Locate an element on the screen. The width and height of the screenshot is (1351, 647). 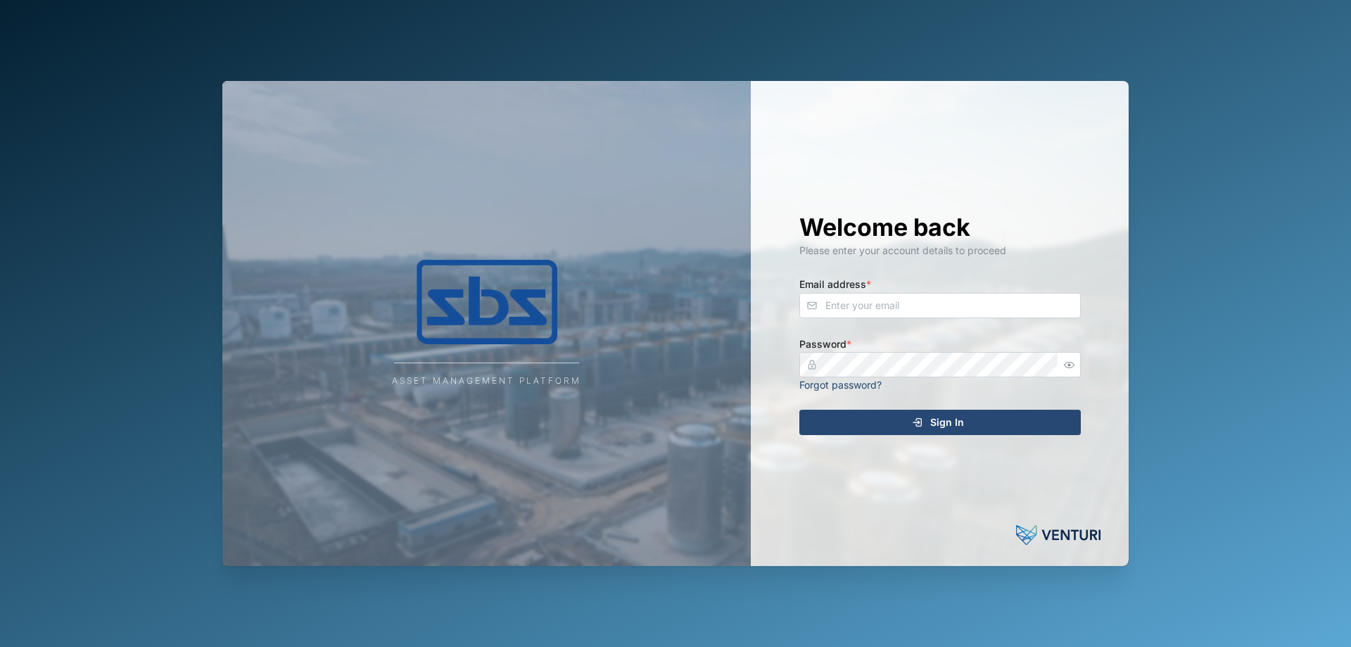
img: Company Logo is located at coordinates (487, 302).